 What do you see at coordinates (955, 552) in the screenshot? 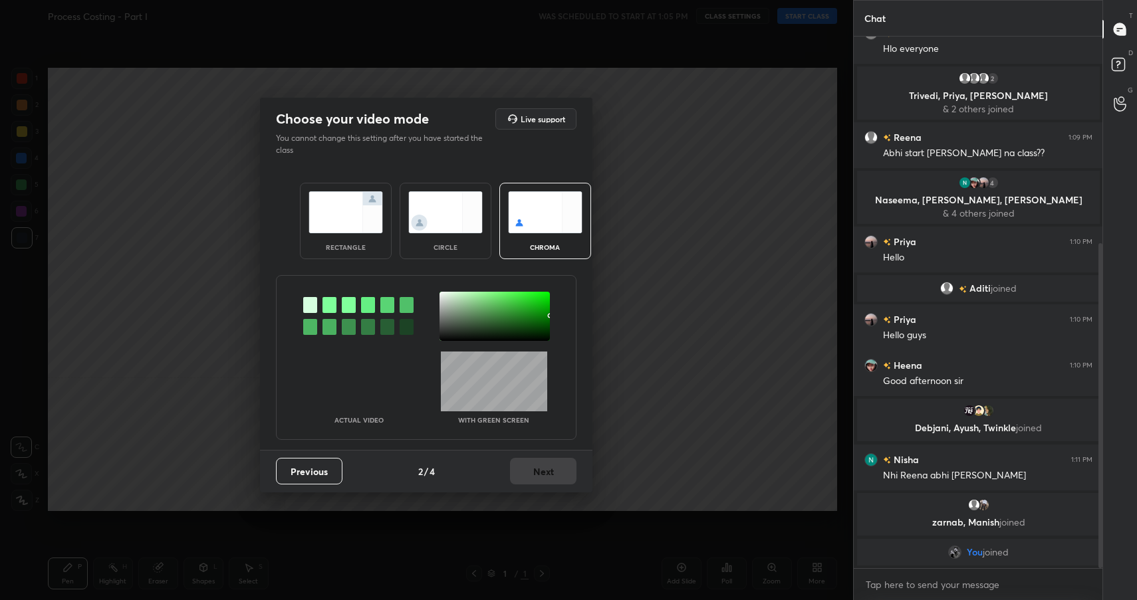
I see `img: 9af2b4c1818c46ee8a42d2649b7ac35f.png` at bounding box center [955, 552].